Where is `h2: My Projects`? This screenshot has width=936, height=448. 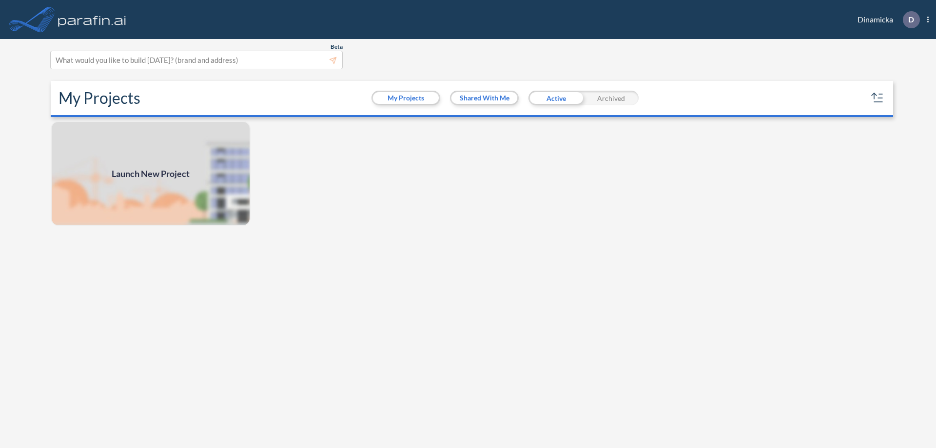 h2: My Projects is located at coordinates (99, 98).